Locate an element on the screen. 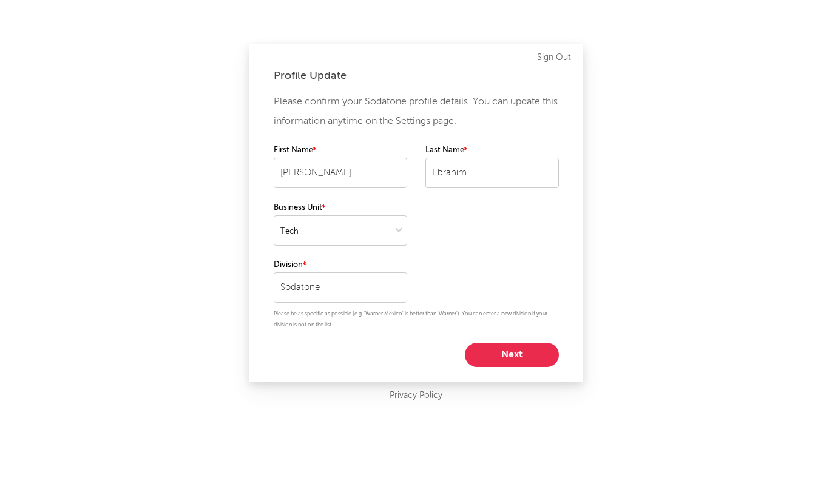 This screenshot has height=492, width=832. p: Please confirm your Sodatone profile details. You can update this information anytime on the Sett... is located at coordinates (416, 112).